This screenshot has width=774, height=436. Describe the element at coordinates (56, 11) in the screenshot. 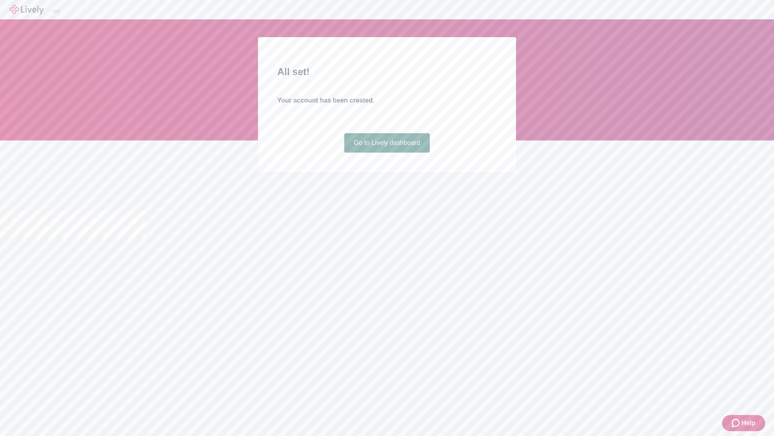

I see `button: Log out` at that location.